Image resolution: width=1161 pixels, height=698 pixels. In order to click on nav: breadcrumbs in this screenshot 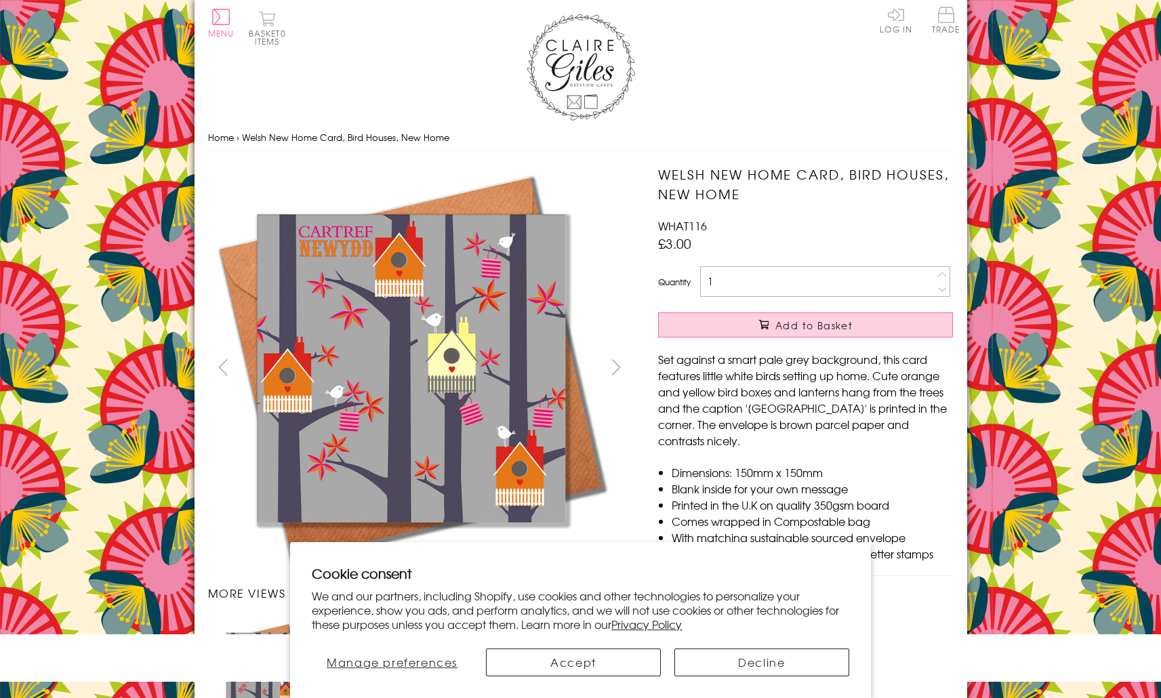, I will do `click(581, 138)`.